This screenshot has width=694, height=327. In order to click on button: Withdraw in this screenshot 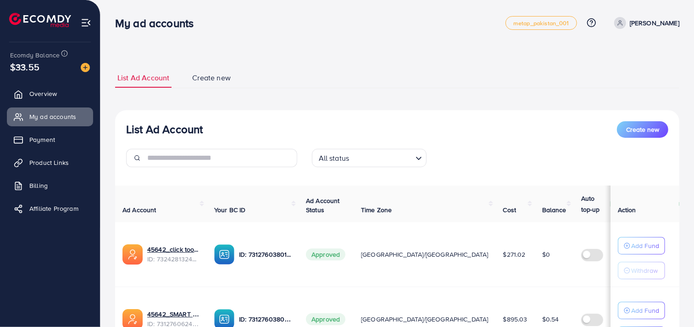, I will do `click(641, 270)`.